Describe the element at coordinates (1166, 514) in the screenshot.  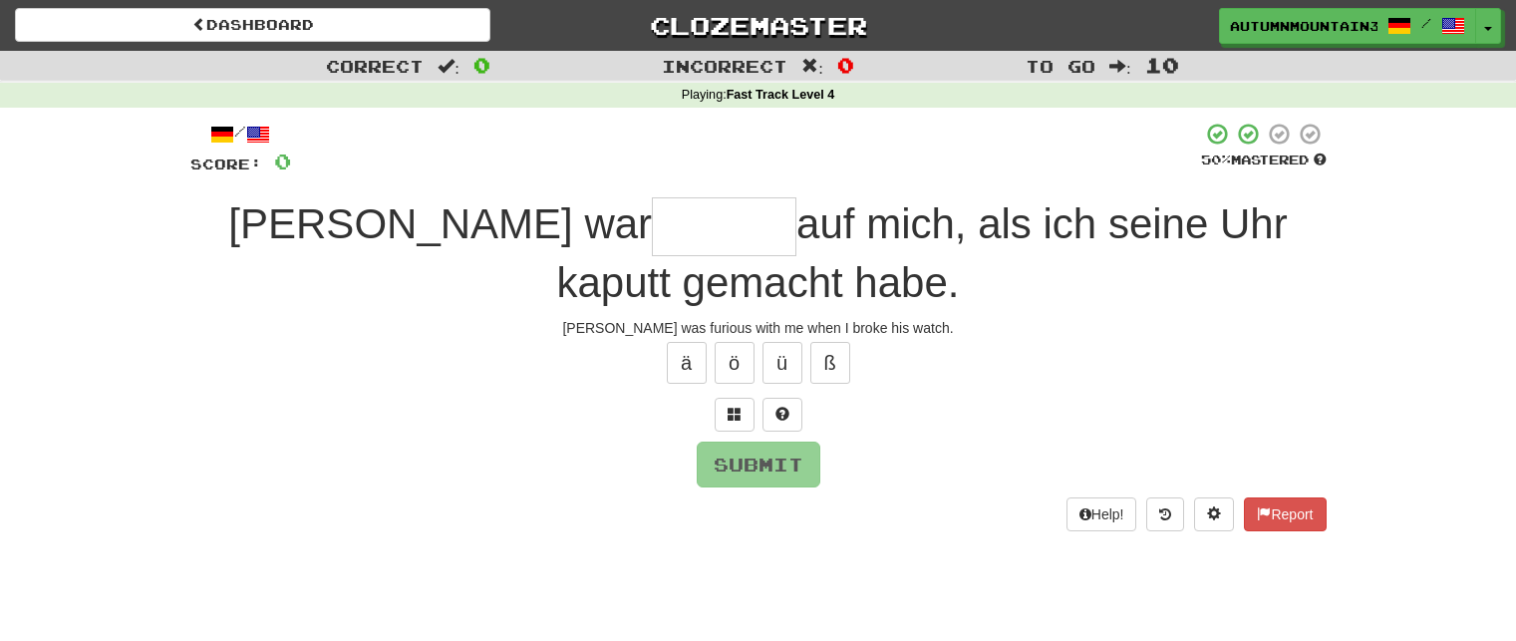
I see `button: Round history (alt+y)` at that location.